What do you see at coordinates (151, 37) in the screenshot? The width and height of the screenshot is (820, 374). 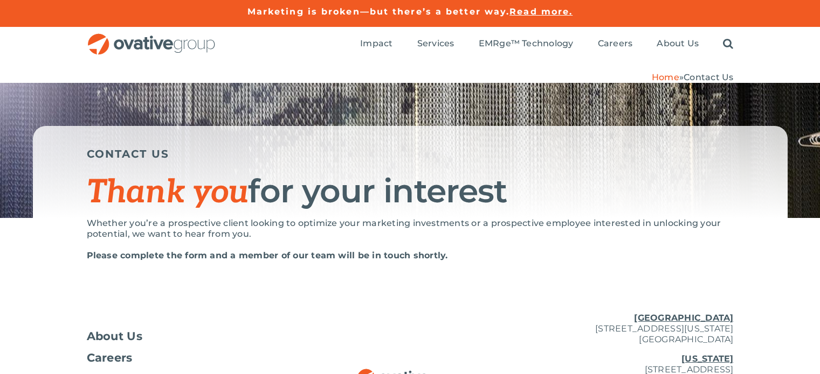 I see `a: OG_Full_horizontal_RGB` at bounding box center [151, 37].